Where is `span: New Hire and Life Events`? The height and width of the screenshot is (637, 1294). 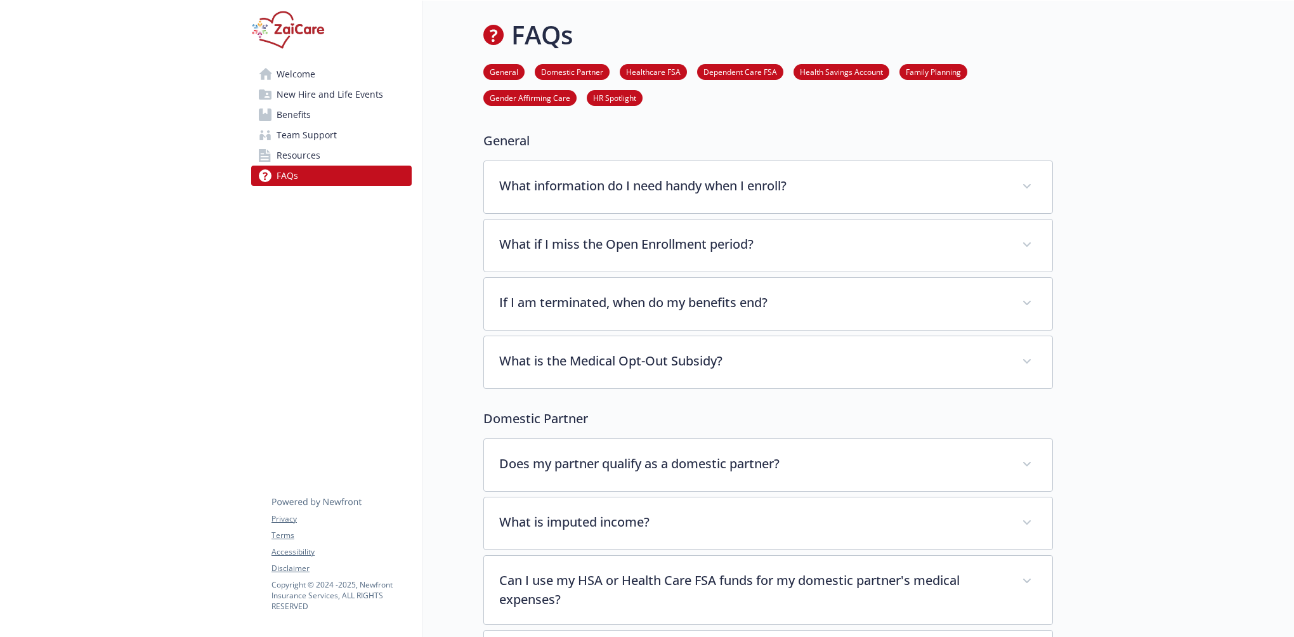
span: New Hire and Life Events is located at coordinates (330, 95).